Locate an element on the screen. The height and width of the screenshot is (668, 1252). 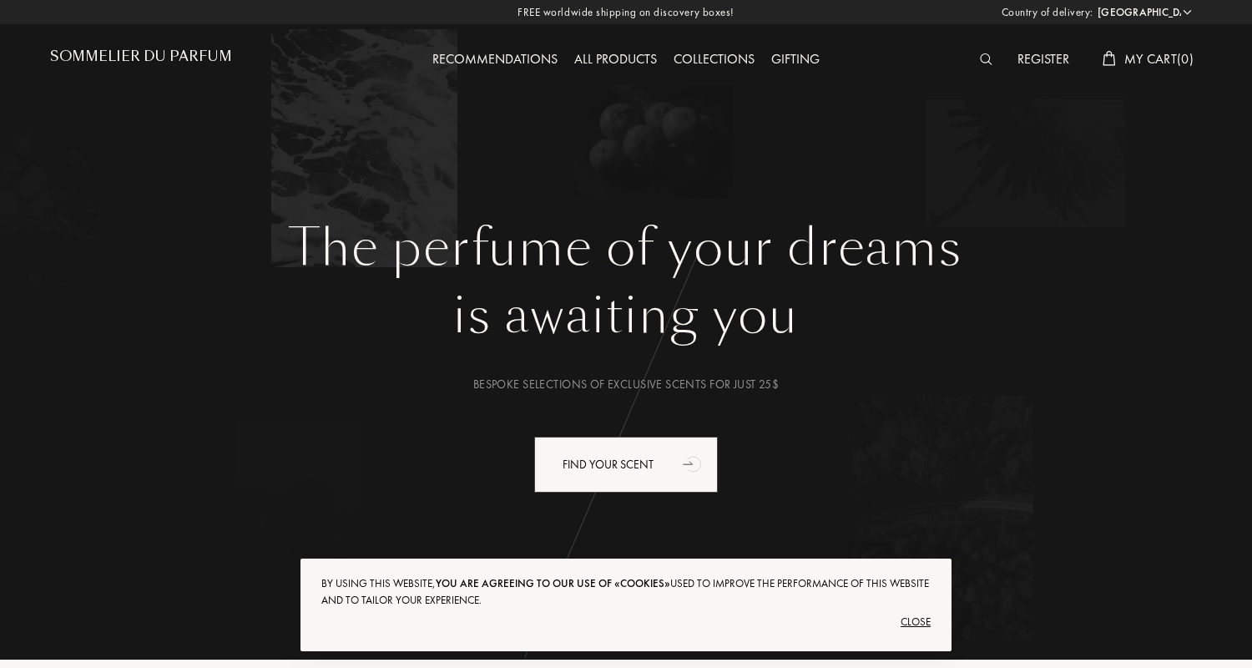
div: animation is located at coordinates (694, 463).